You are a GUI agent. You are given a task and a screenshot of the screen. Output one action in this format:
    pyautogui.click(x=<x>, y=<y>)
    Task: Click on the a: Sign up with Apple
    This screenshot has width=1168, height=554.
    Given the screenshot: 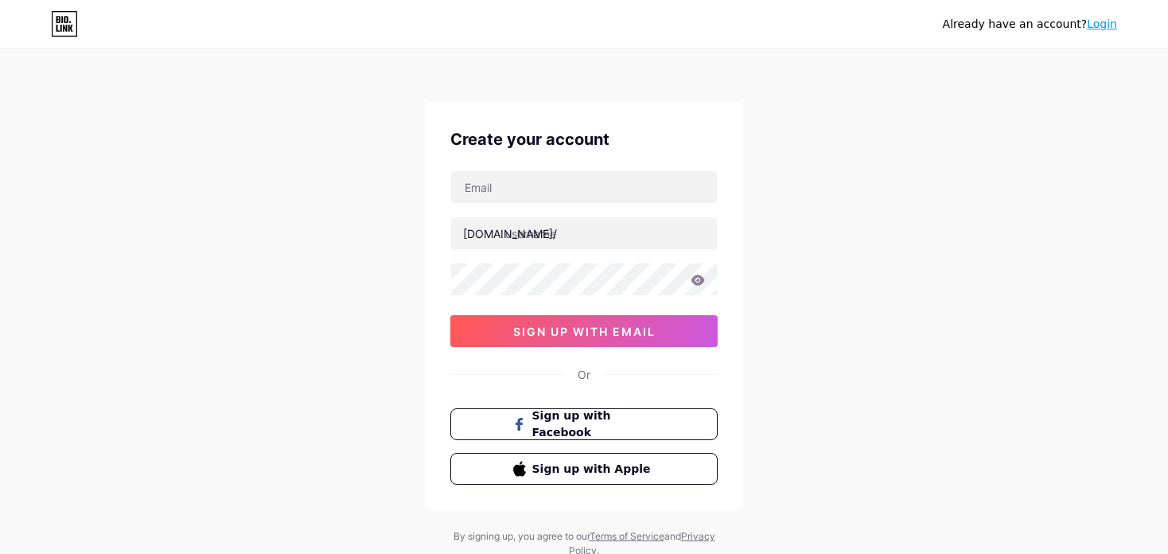 What is the action you would take?
    pyautogui.click(x=584, y=469)
    